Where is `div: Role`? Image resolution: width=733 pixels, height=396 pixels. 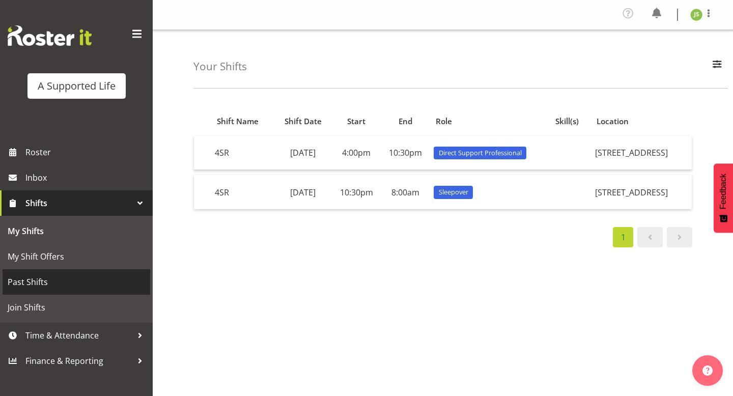
div: Role is located at coordinates (490, 121).